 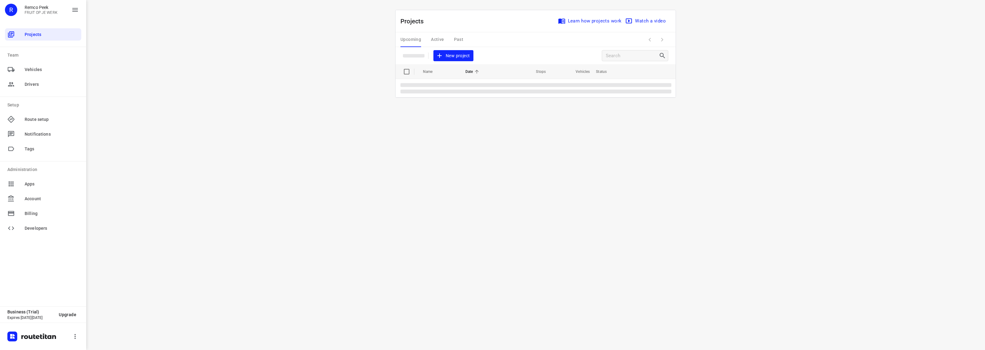 I want to click on div: Notifications, so click(x=43, y=134).